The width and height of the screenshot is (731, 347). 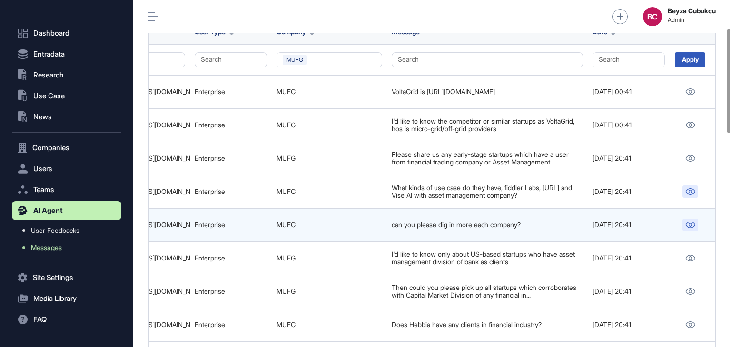 What do you see at coordinates (67, 54) in the screenshot?
I see `button: Entradata` at bounding box center [67, 54].